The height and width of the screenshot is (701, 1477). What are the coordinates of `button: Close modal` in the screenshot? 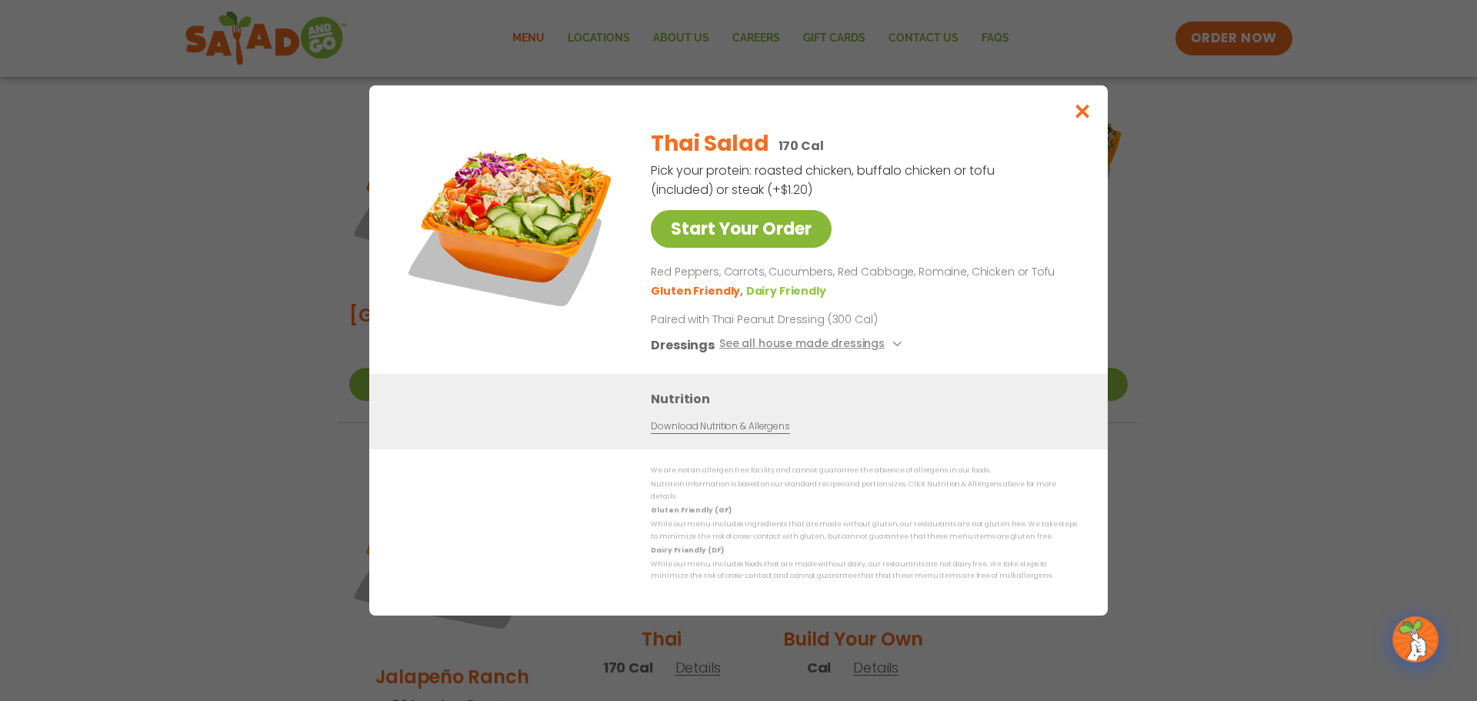 It's located at (1082, 111).